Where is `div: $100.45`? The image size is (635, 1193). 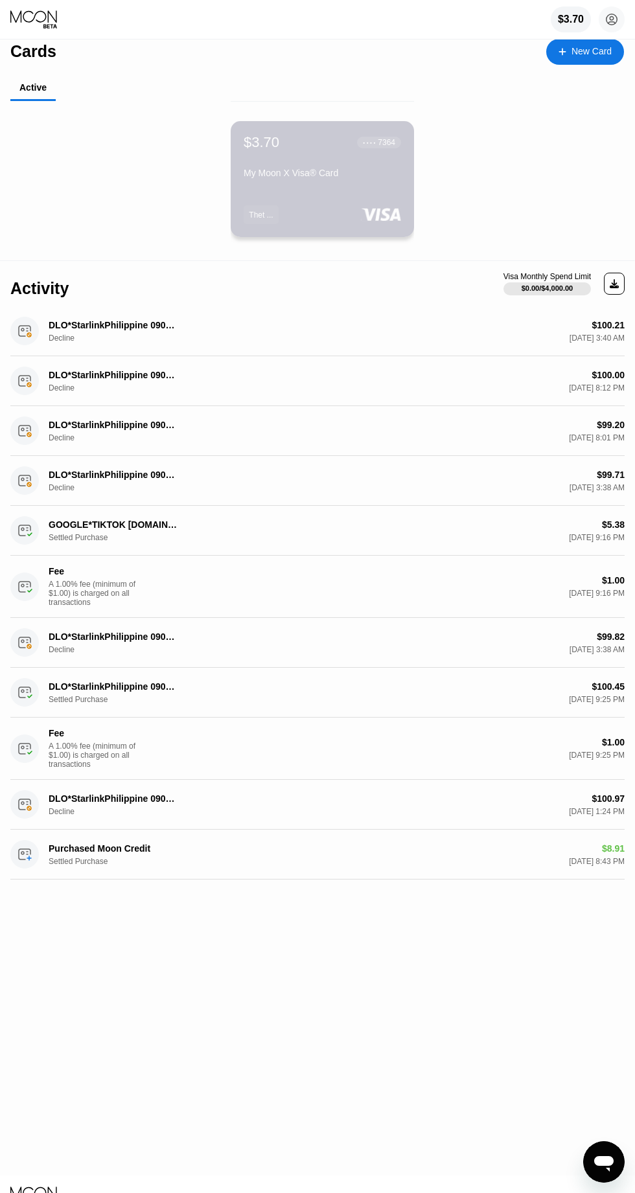
div: $100.45 is located at coordinates (608, 687).